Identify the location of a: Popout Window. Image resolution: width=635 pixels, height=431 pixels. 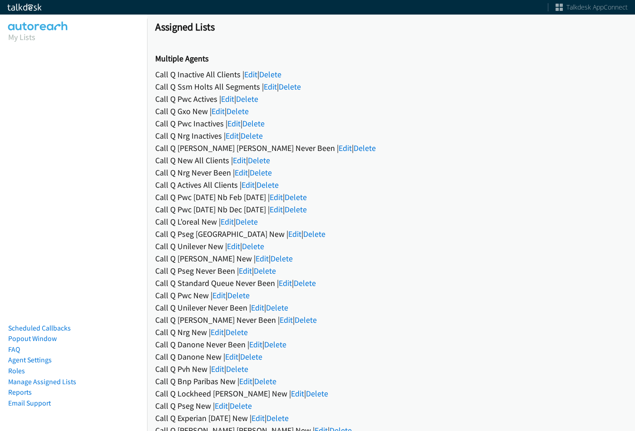
(32, 338).